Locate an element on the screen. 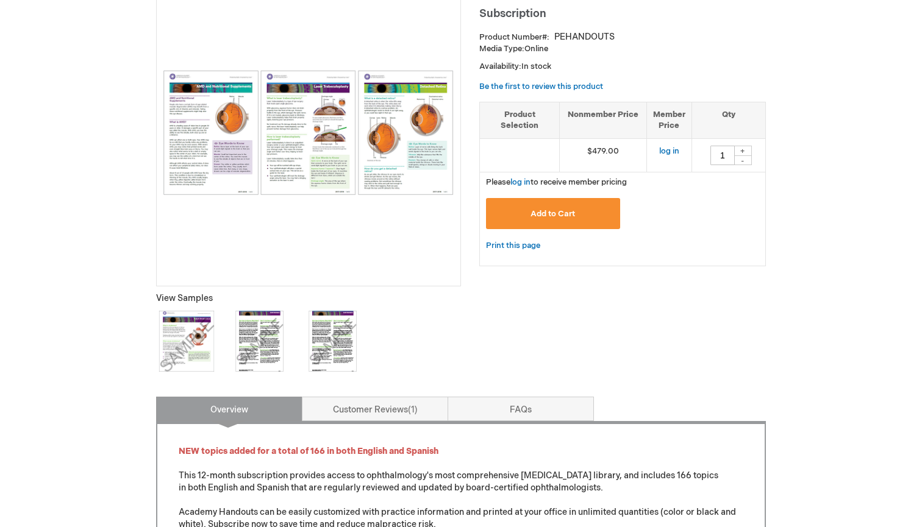  p: Online is located at coordinates (622, 49).